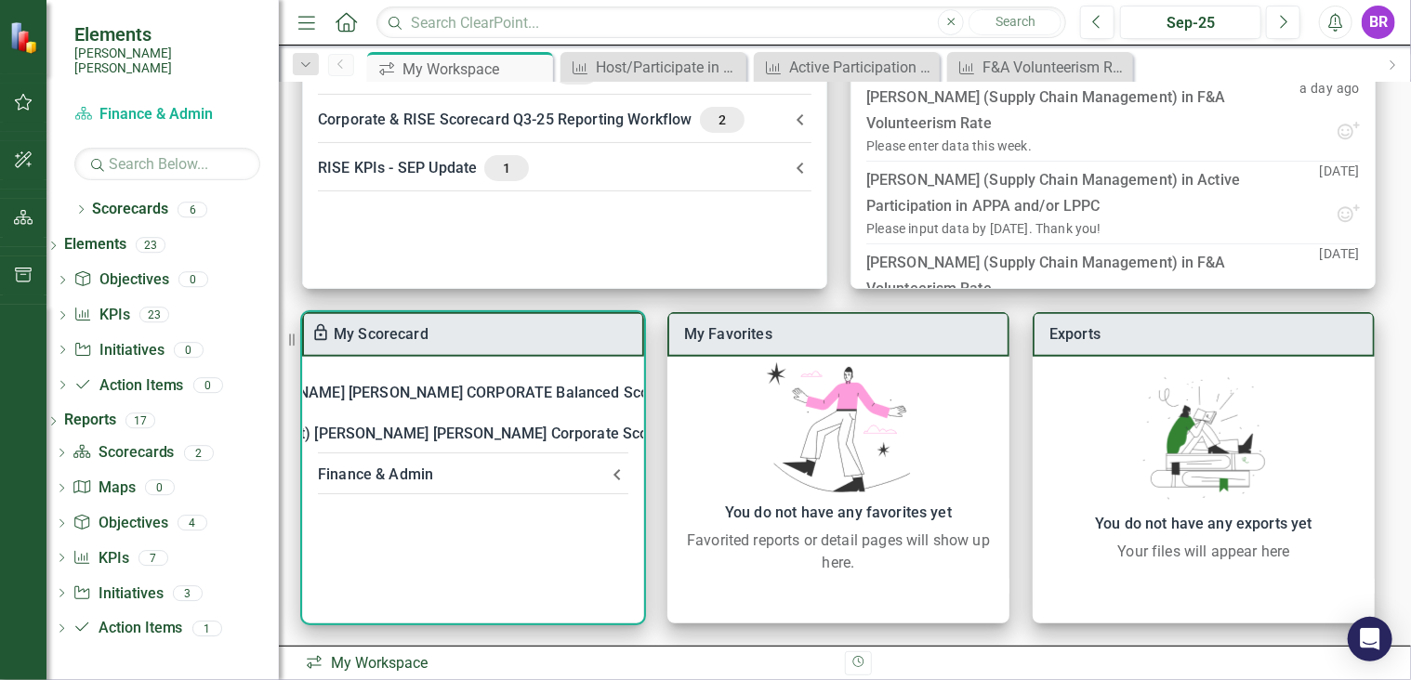 This screenshot has height=680, width=1411. Describe the element at coordinates (381, 334) in the screenshot. I see `a: My Scorecard` at that location.